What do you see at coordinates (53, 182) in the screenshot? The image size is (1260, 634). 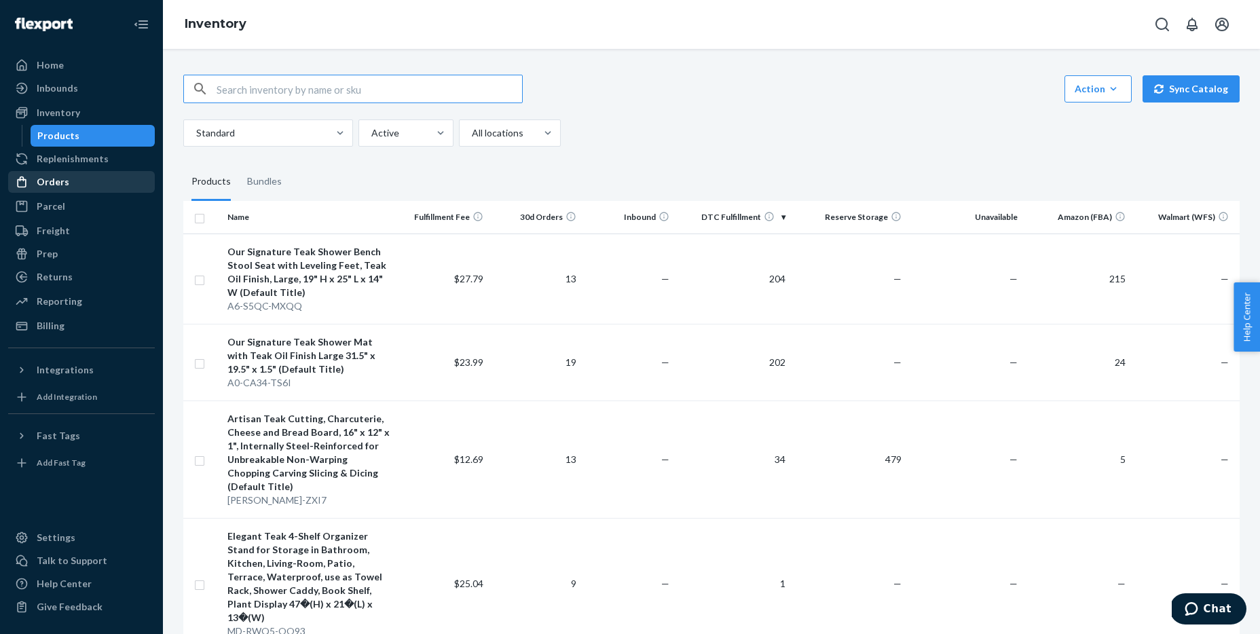 I see `div: Orders` at bounding box center [53, 182].